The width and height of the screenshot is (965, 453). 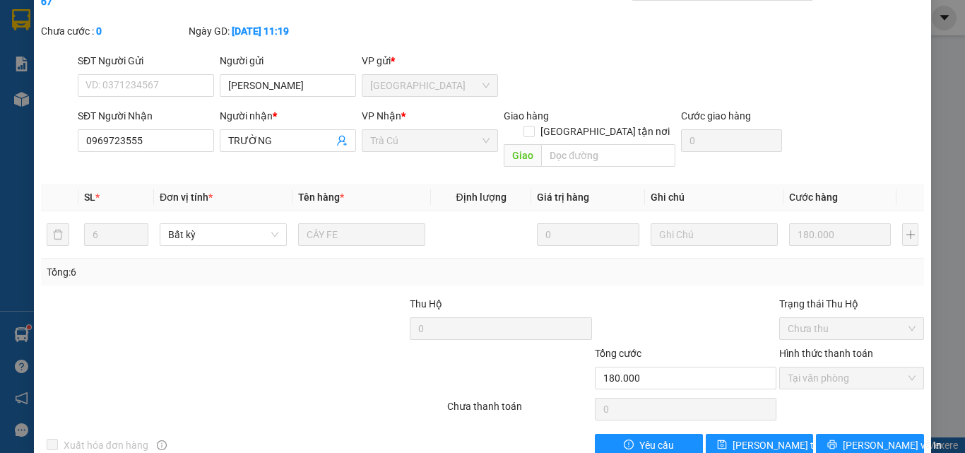 What do you see at coordinates (481, 197) in the screenshot?
I see `span: Định lượng` at bounding box center [481, 197].